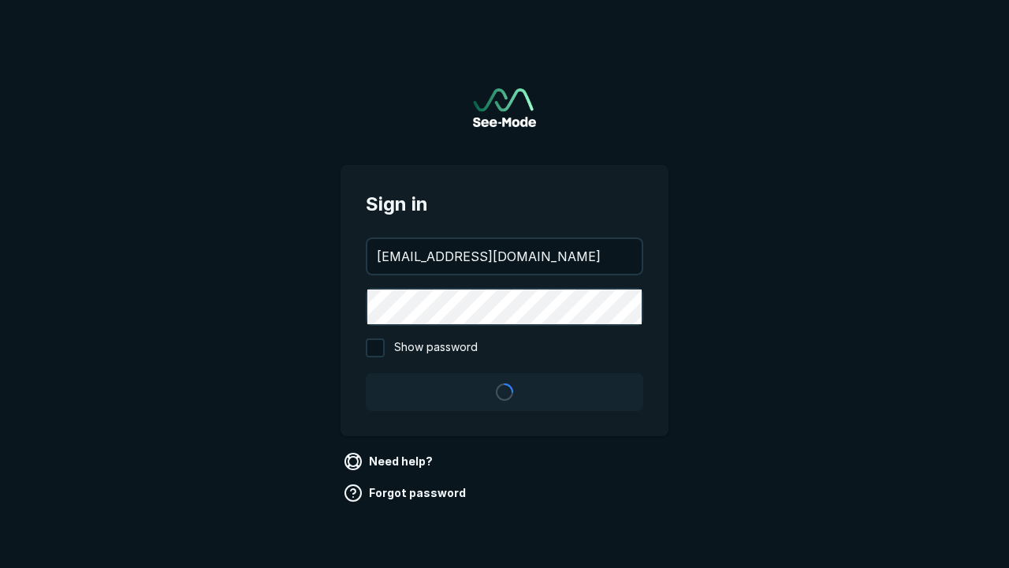 The image size is (1009, 568). I want to click on input: your@email.com, so click(505, 256).